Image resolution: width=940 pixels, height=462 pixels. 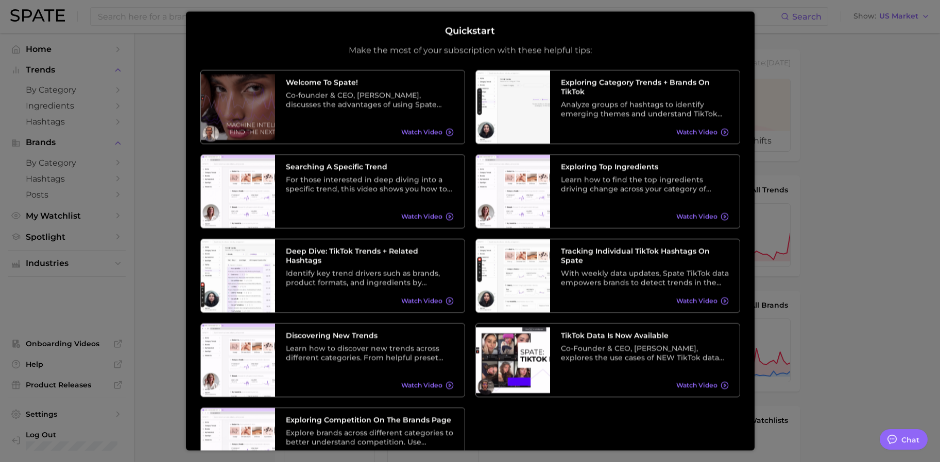 I want to click on h3: Tracking Individual TikTok Hashtags on Spate, so click(x=645, y=256).